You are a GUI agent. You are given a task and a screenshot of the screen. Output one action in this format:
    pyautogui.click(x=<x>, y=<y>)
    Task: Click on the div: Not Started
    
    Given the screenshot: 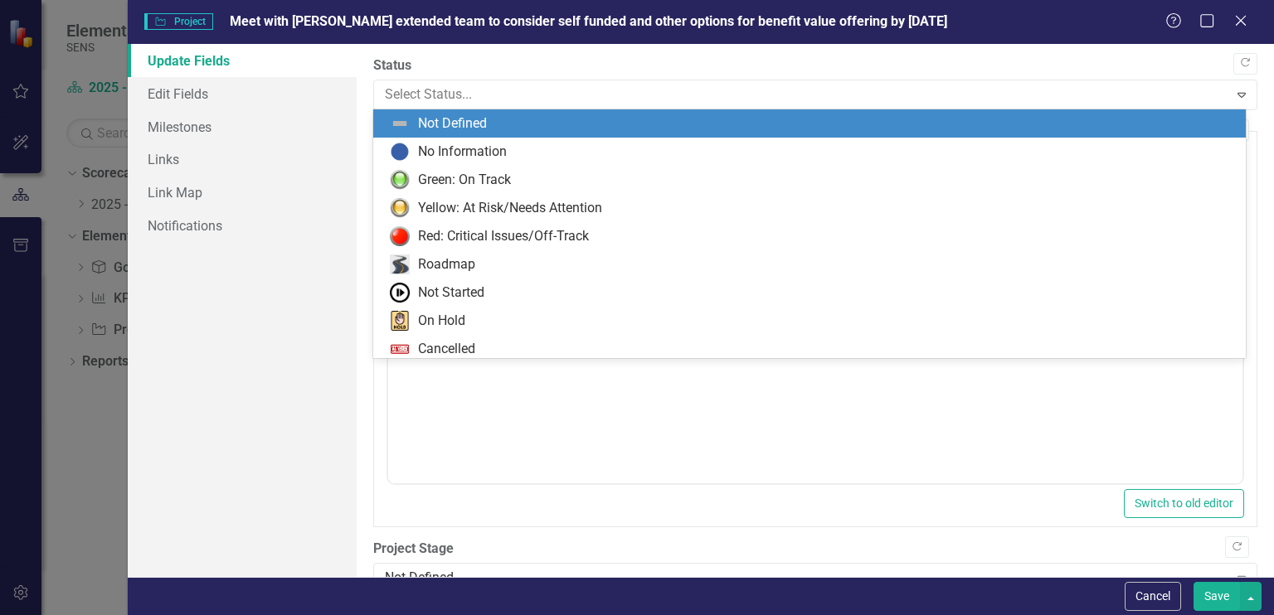 What is the action you would take?
    pyautogui.click(x=451, y=293)
    